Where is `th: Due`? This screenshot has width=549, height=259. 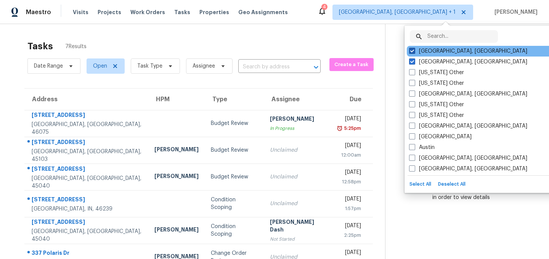 th: Due is located at coordinates (352, 99).